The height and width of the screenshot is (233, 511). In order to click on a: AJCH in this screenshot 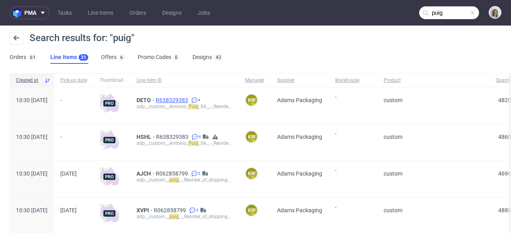, I will do `click(146, 174)`.